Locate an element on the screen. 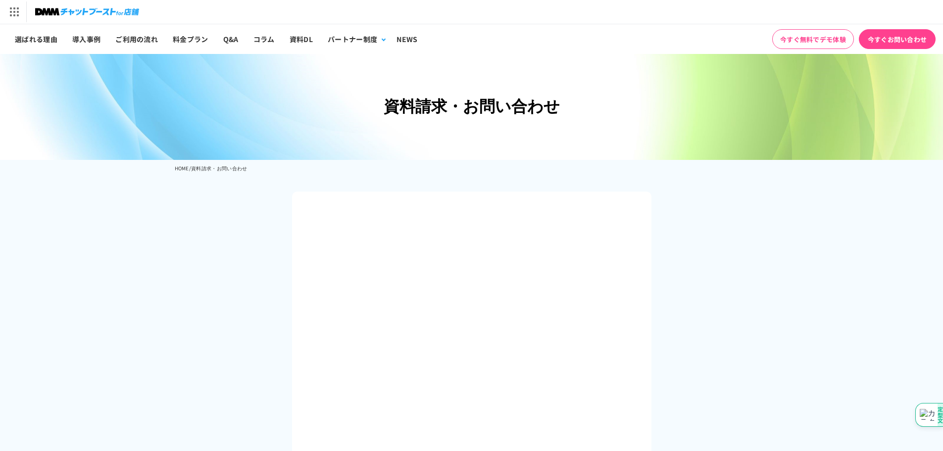 Image resolution: width=943 pixels, height=451 pixels. a: NEWS is located at coordinates (407, 39).